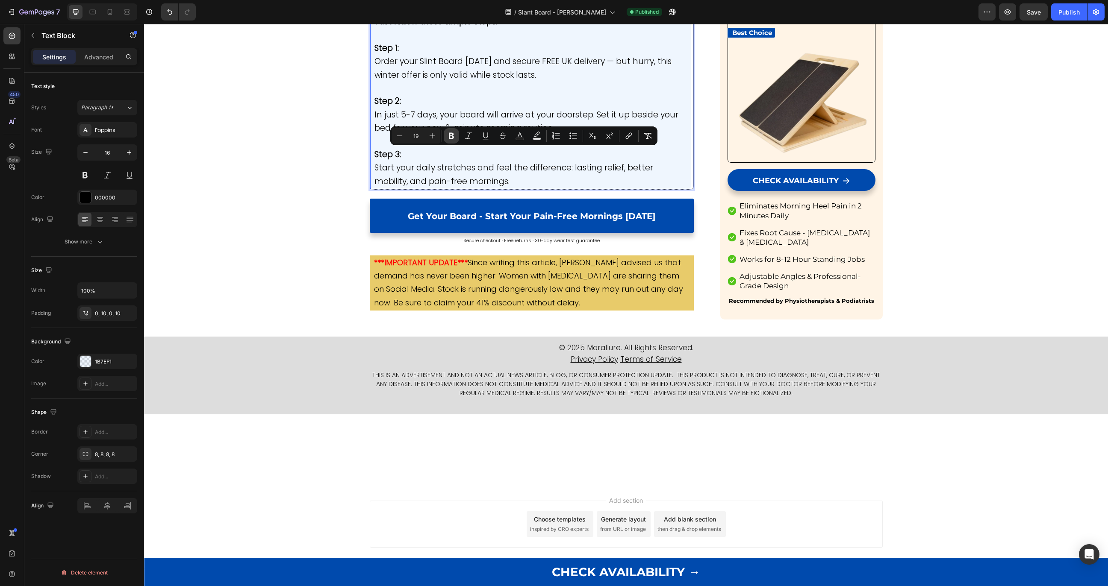 The width and height of the screenshot is (1108, 586). I want to click on div: 000000, so click(115, 198).